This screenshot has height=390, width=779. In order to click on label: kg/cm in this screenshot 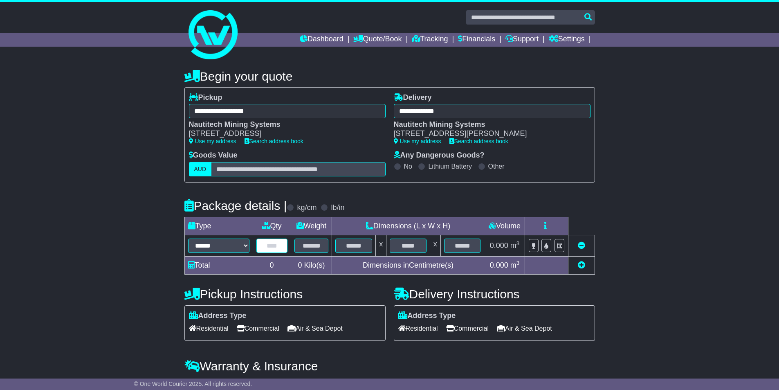, I will do `click(307, 208)`.